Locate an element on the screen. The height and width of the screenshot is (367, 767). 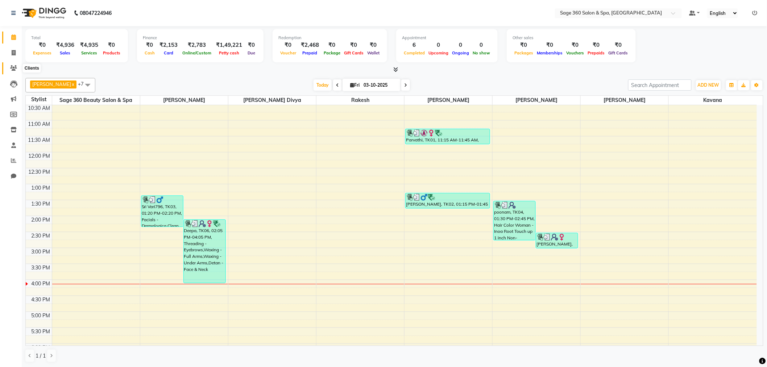
div: 6 is located at coordinates (414, 45).